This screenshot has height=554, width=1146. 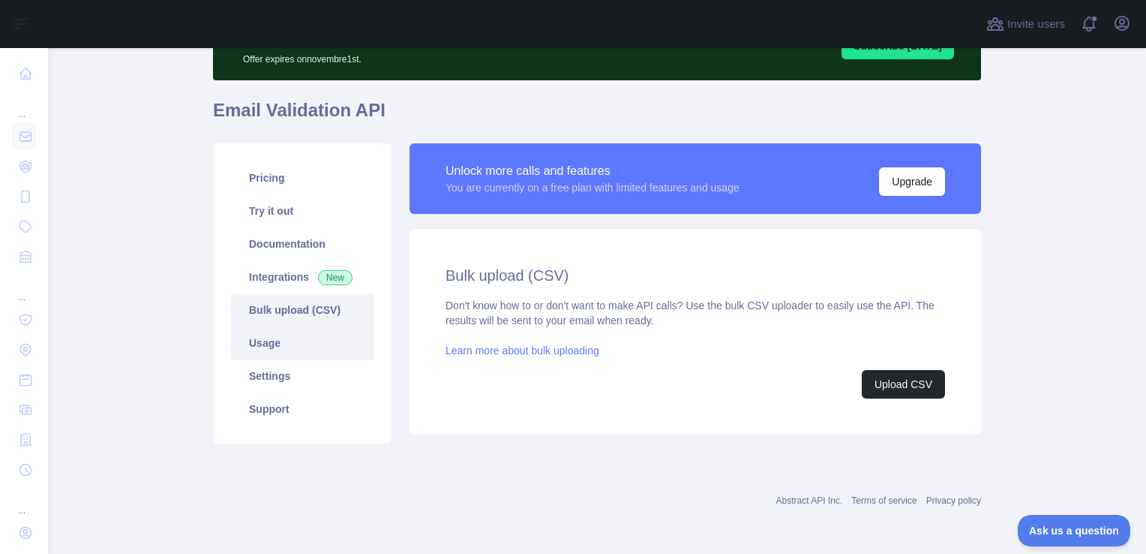 I want to click on a: Privacy policy, so click(x=953, y=500).